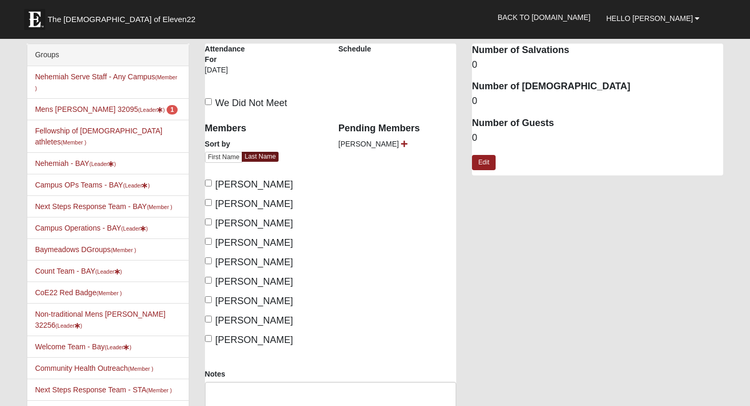 The width and height of the screenshot is (750, 406). Describe the element at coordinates (224, 157) in the screenshot. I see `a: First Name` at that location.